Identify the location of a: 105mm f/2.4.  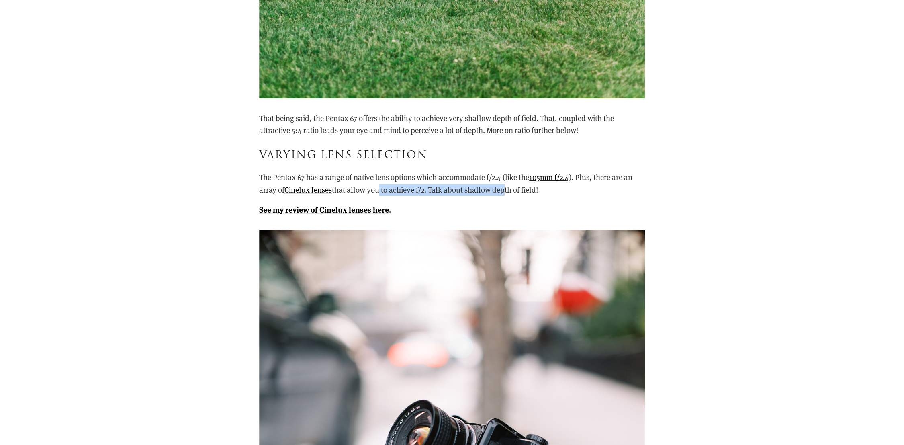
(549, 177).